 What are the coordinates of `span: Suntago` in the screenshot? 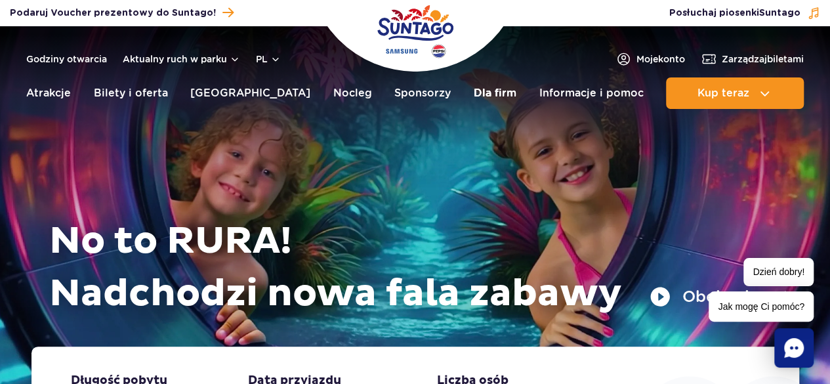 It's located at (780, 13).